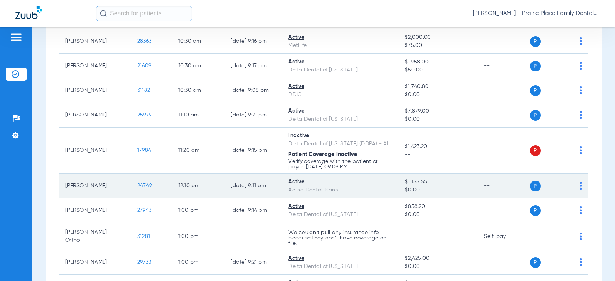  Describe the element at coordinates (438, 87) in the screenshot. I see `span: $1,740.80` at that location.